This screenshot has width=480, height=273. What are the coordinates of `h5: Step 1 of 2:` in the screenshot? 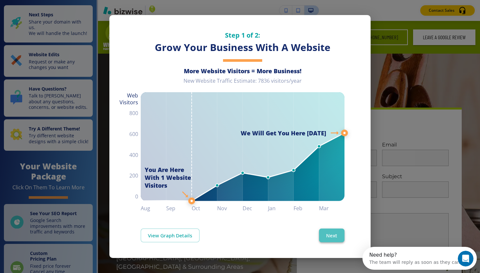 It's located at (243, 35).